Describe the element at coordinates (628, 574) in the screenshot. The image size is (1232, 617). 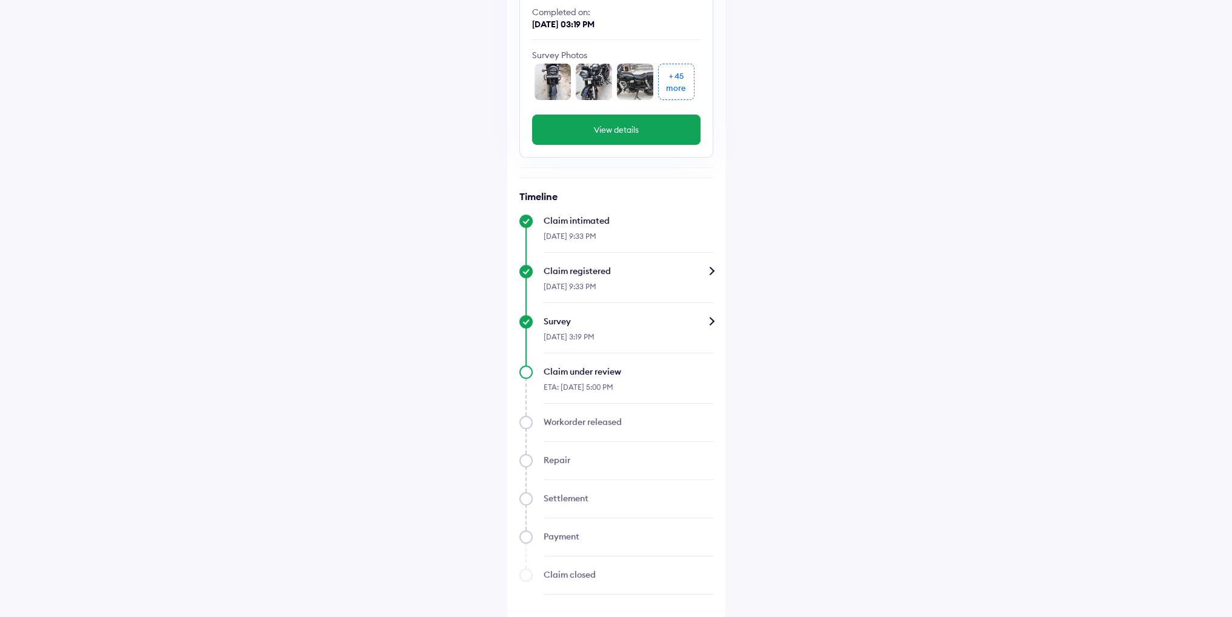
I see `div: Claim closed` at that location.